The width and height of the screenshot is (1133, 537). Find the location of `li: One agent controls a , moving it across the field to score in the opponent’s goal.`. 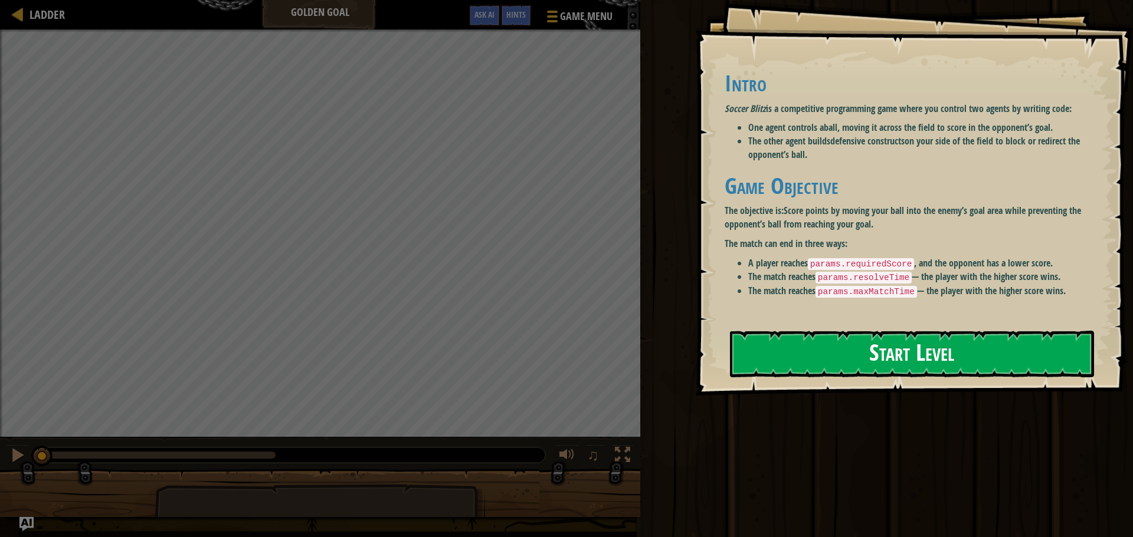

li: One agent controls a , moving it across the field to score in the opponent’s goal. is located at coordinates (924, 127).